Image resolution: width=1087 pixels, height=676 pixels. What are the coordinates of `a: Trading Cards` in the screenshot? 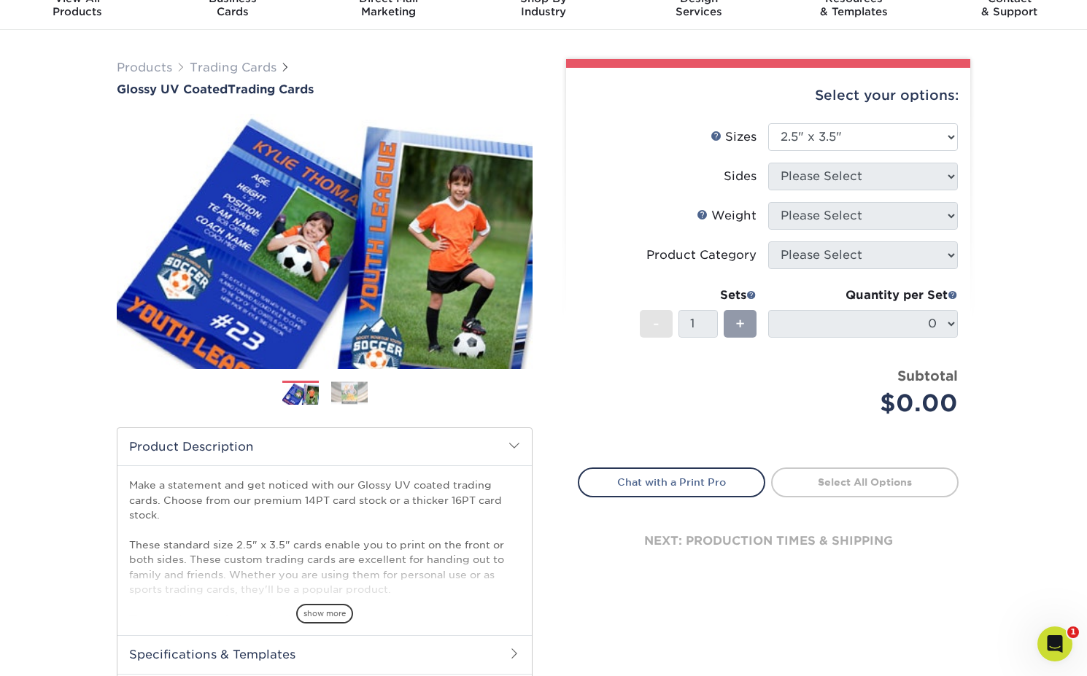 It's located at (233, 67).